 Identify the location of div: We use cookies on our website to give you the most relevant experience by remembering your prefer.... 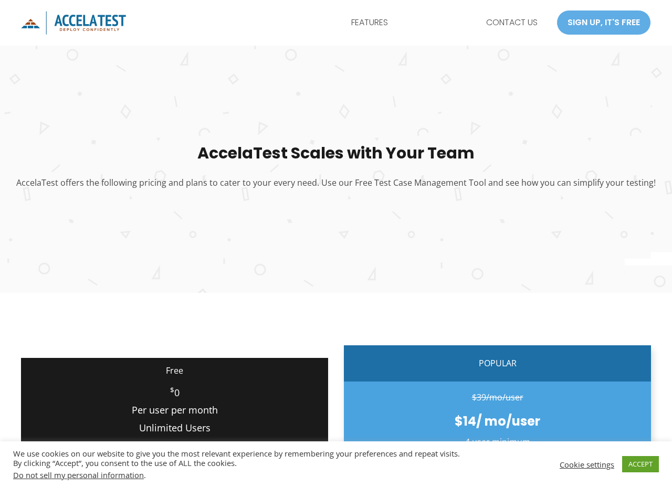
(239, 464).